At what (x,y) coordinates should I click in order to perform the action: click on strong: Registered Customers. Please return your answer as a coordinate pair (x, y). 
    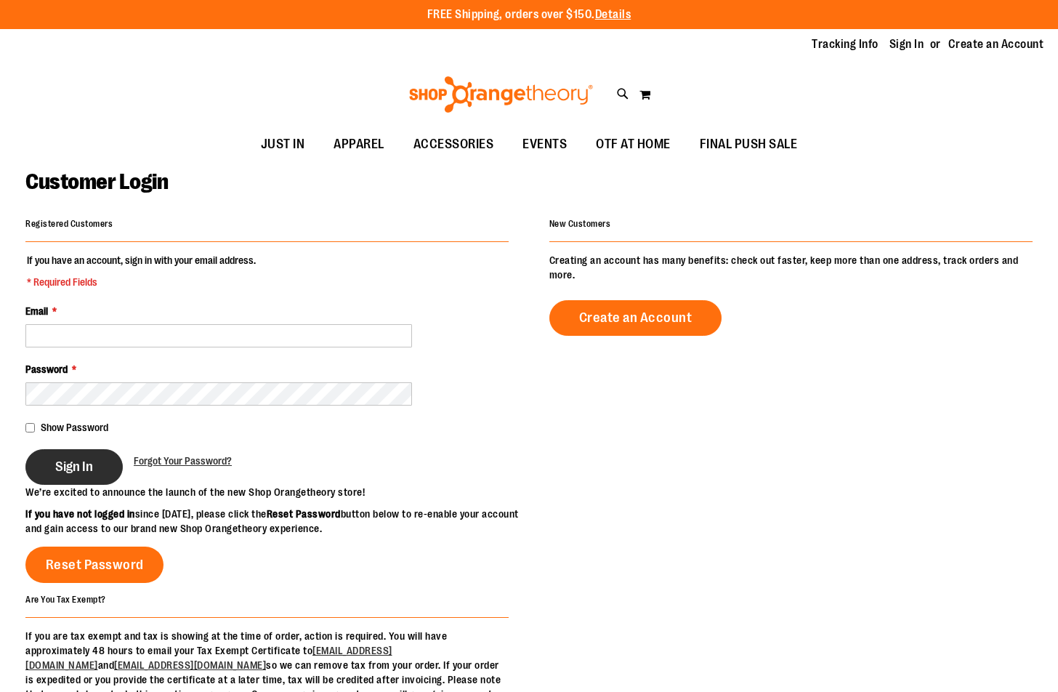
    Looking at the image, I should click on (69, 224).